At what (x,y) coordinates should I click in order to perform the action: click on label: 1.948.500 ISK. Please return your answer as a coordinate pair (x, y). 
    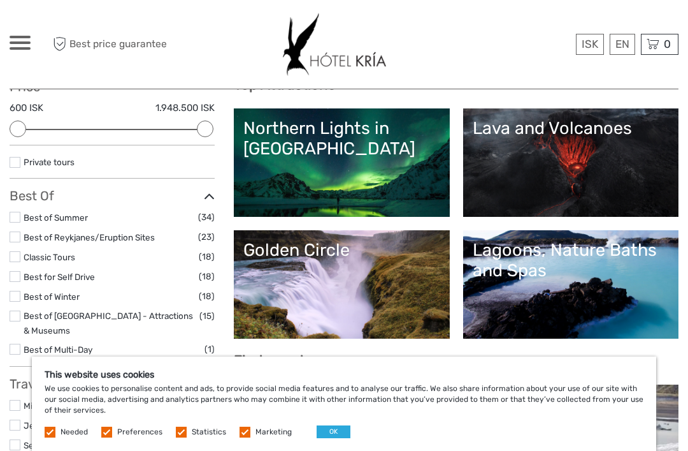
    Looking at the image, I should click on (185, 108).